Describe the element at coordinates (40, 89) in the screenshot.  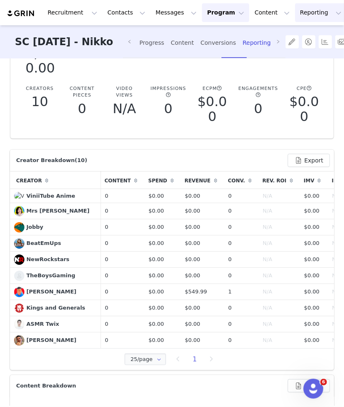
I see `p: Creators` at that location.